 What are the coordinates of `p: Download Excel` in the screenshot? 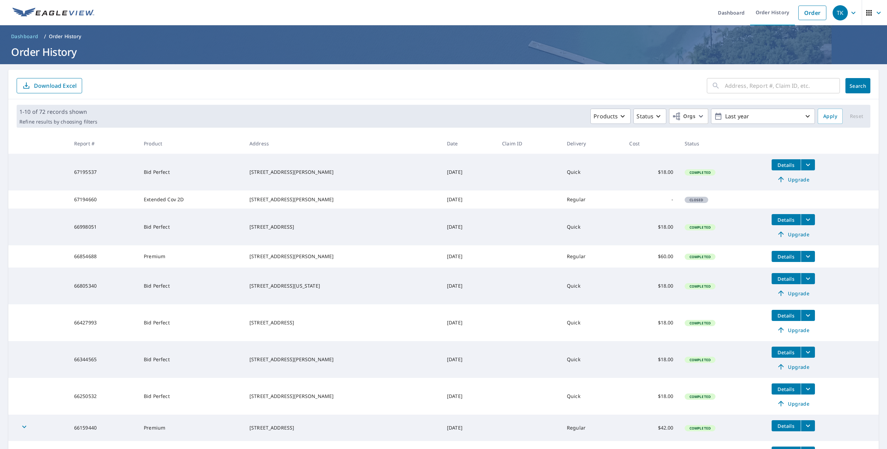 It's located at (55, 86).